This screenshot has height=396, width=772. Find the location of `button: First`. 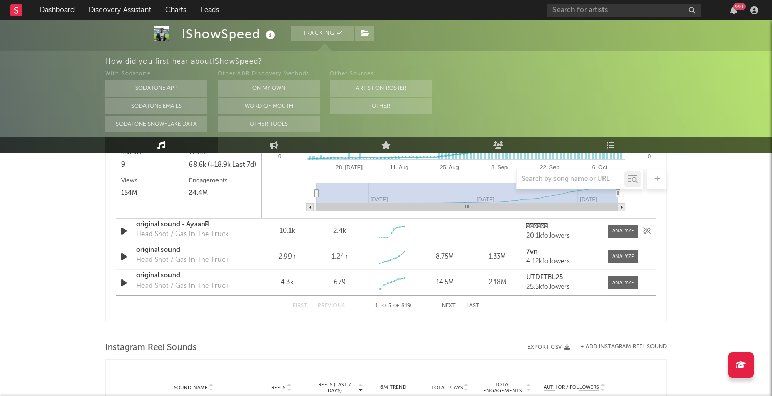

button: First is located at coordinates (300, 305).